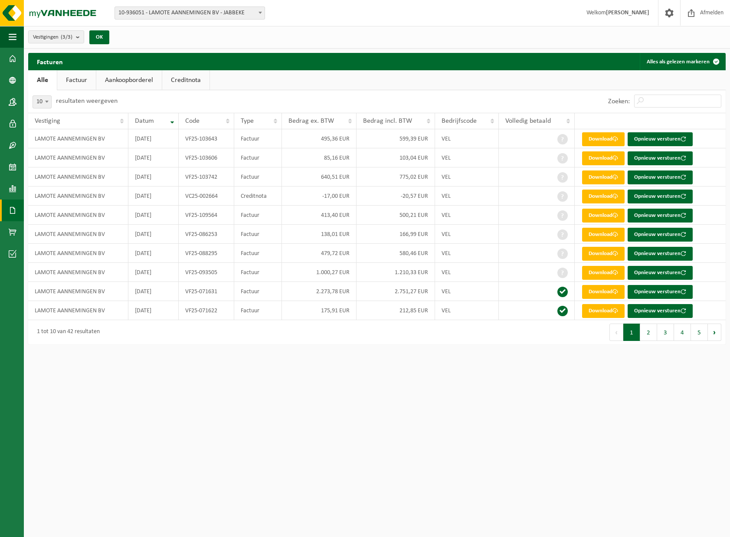 The width and height of the screenshot is (730, 537). What do you see at coordinates (206, 177) in the screenshot?
I see `td: VF25-103742` at bounding box center [206, 177].